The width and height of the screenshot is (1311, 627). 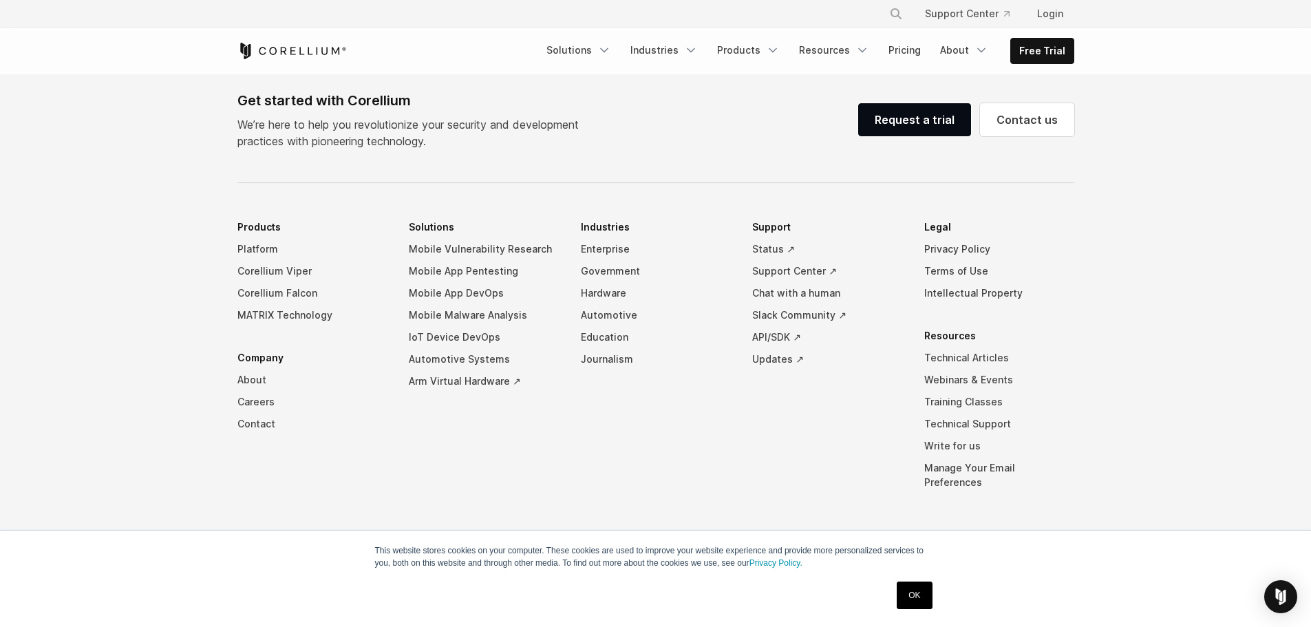 I want to click on a: Privacy Policy., so click(x=776, y=563).